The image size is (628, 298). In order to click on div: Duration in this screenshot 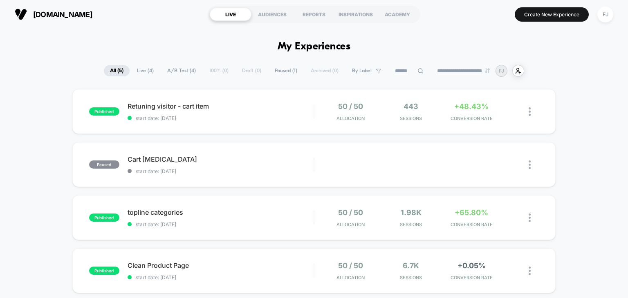, I will do `click(234, 170)`.